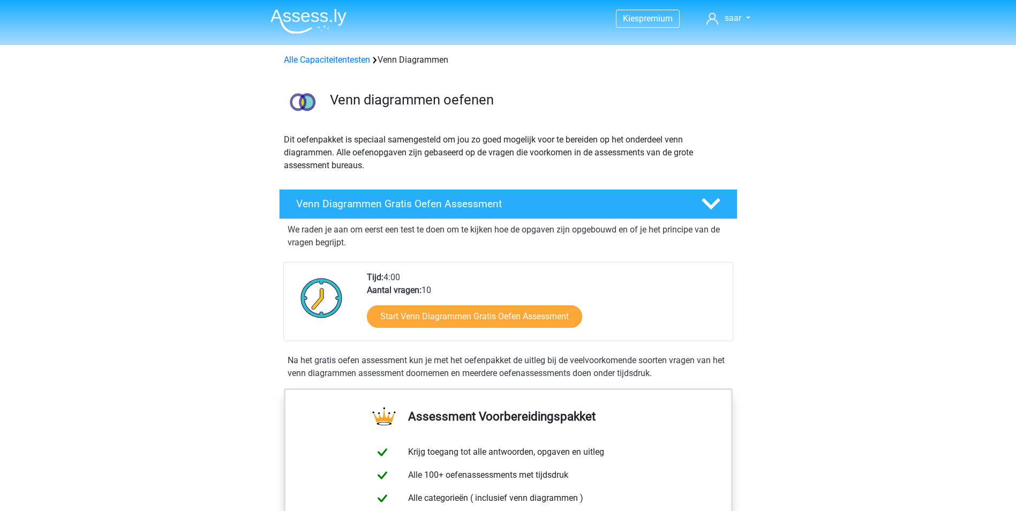  What do you see at coordinates (321, 298) in the screenshot?
I see `img: Klok` at bounding box center [321, 298].